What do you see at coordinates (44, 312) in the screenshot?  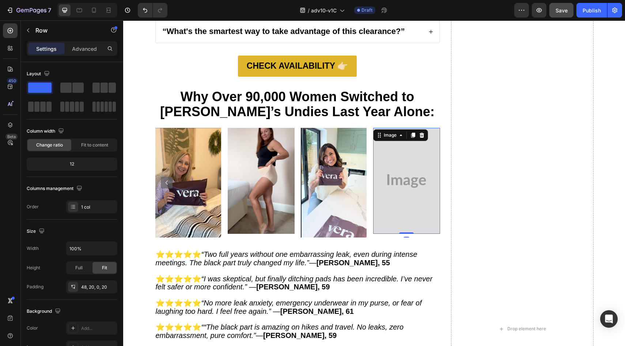 I see `div: Background` at bounding box center [44, 312].